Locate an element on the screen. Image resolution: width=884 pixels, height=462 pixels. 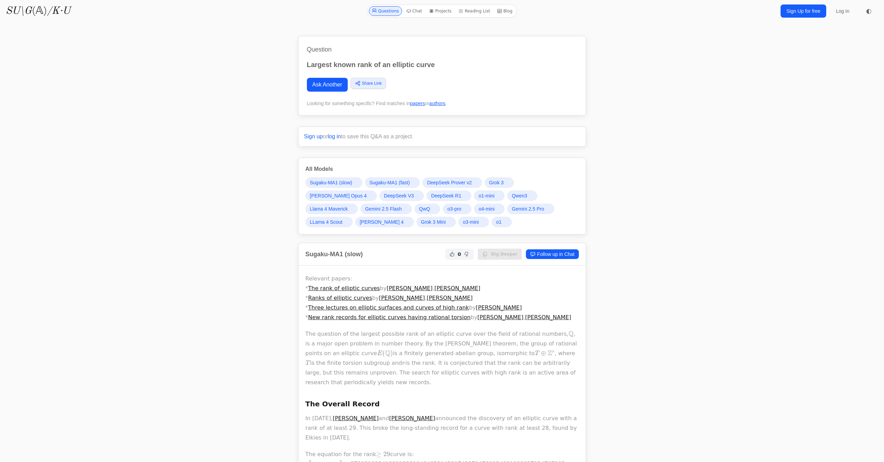
a: Sign up is located at coordinates (313, 136).